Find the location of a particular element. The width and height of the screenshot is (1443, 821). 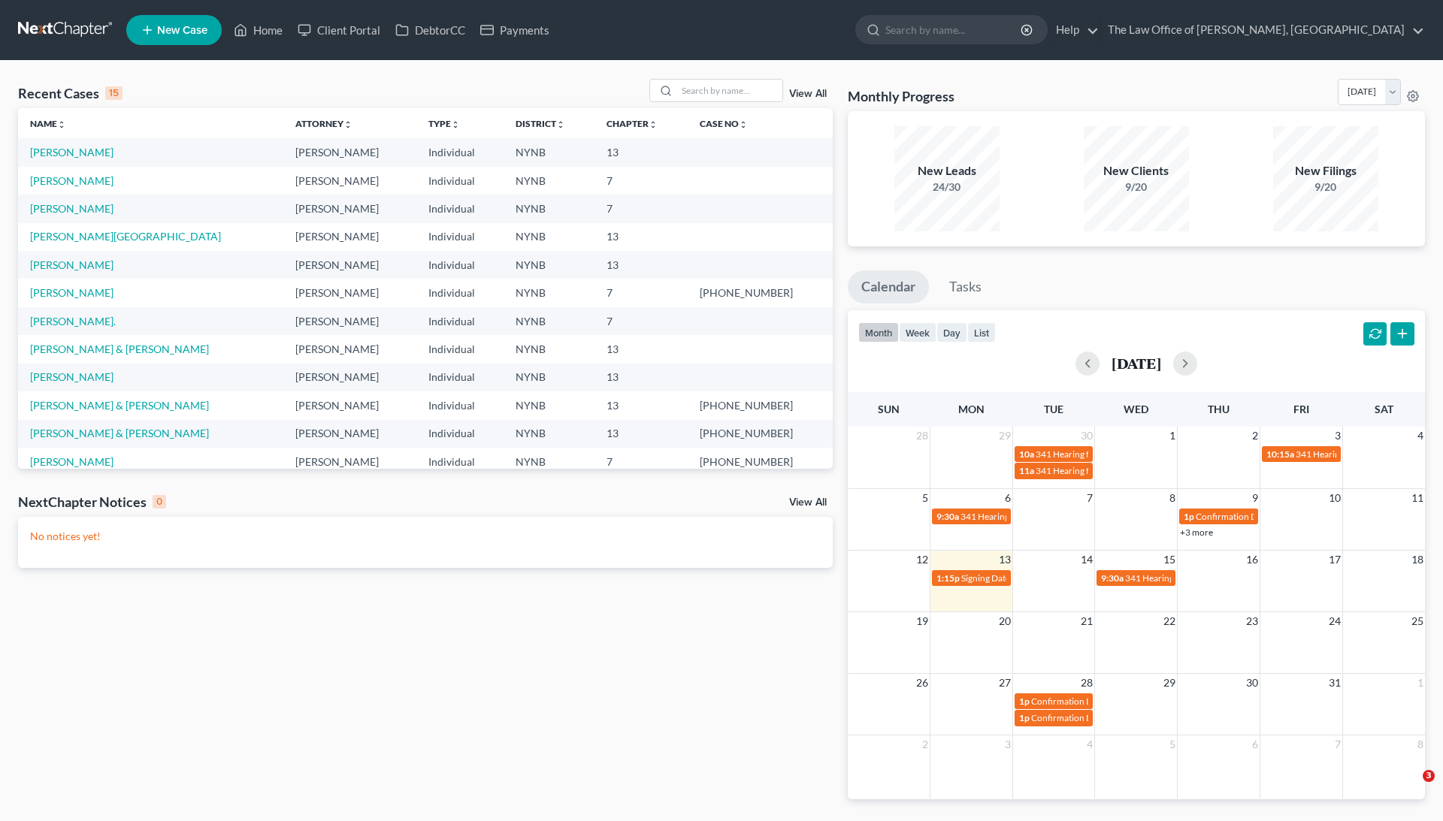

div: New Filings is located at coordinates (1325, 171).